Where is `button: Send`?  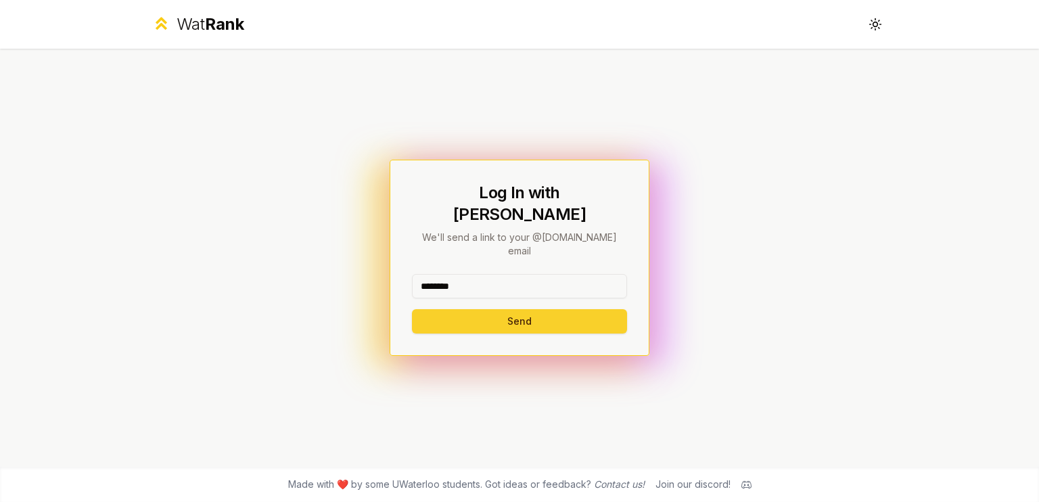
button: Send is located at coordinates (519, 321).